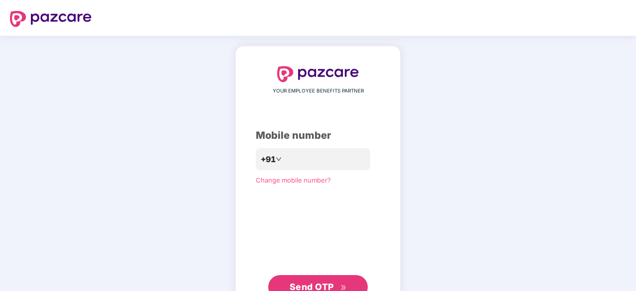  I want to click on span: Change mobile number?, so click(293, 180).